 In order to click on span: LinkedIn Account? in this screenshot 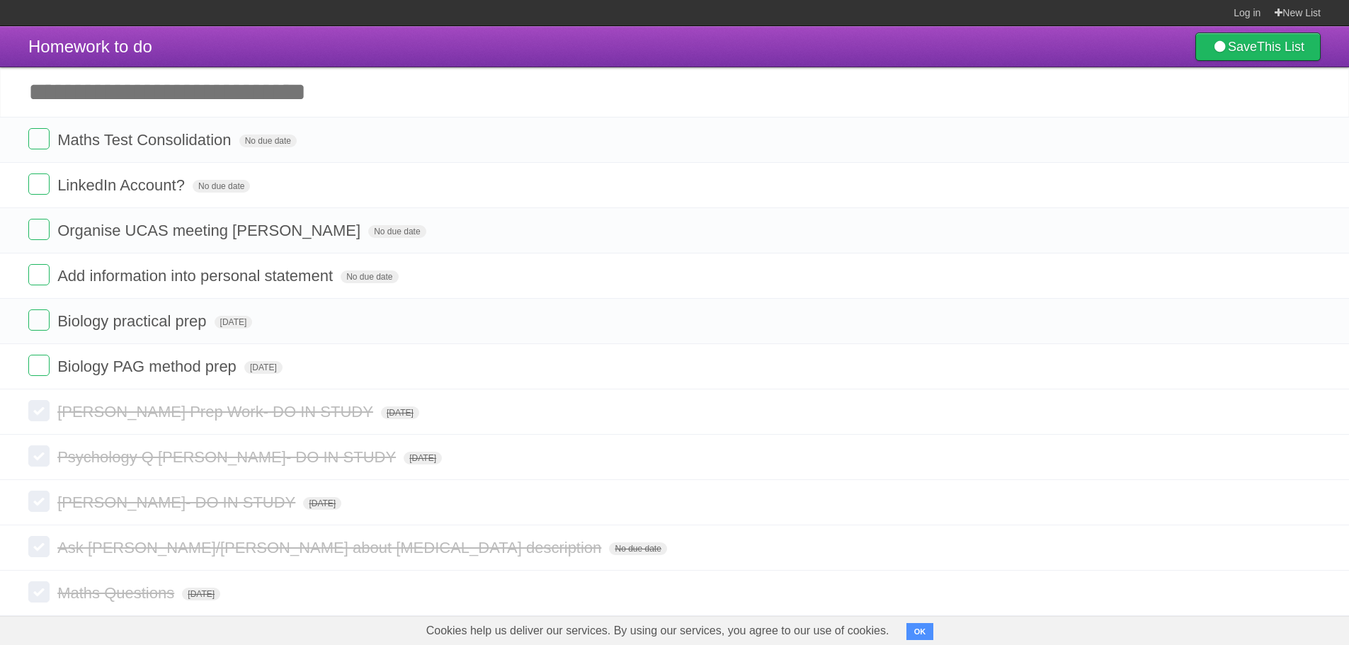, I will do `click(123, 185)`.